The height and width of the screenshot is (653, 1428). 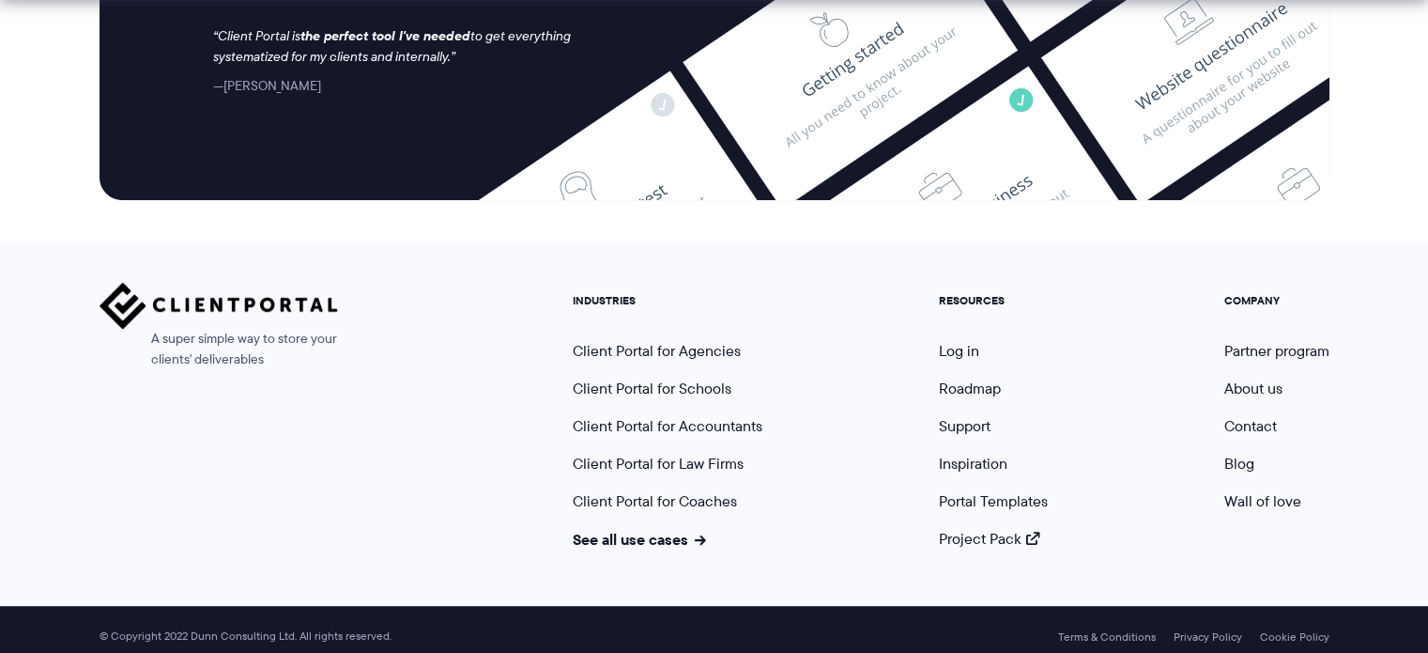 I want to click on h5: INDUSTRIES, so click(x=668, y=300).